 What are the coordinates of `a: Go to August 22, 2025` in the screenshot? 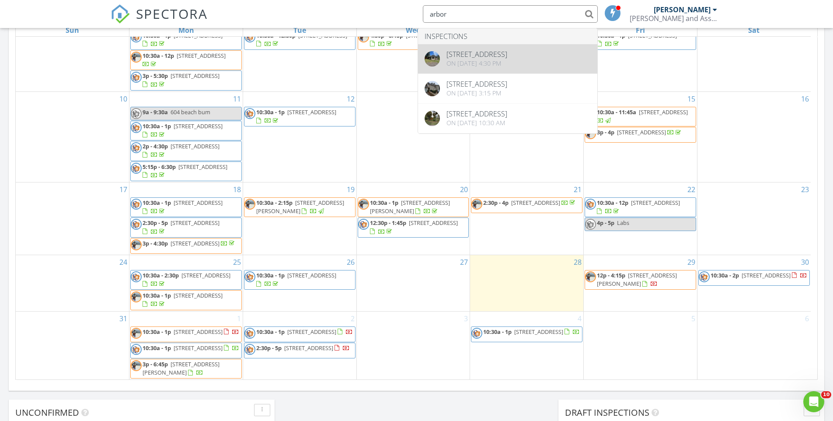 It's located at (691, 189).